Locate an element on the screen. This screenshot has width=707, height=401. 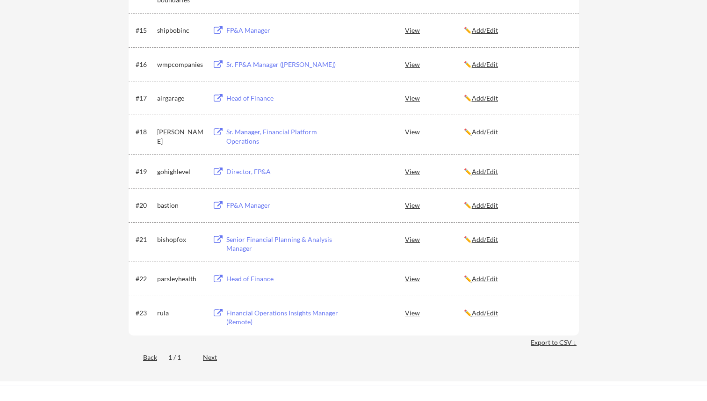
div: wmpcompanies is located at coordinates (180, 65).